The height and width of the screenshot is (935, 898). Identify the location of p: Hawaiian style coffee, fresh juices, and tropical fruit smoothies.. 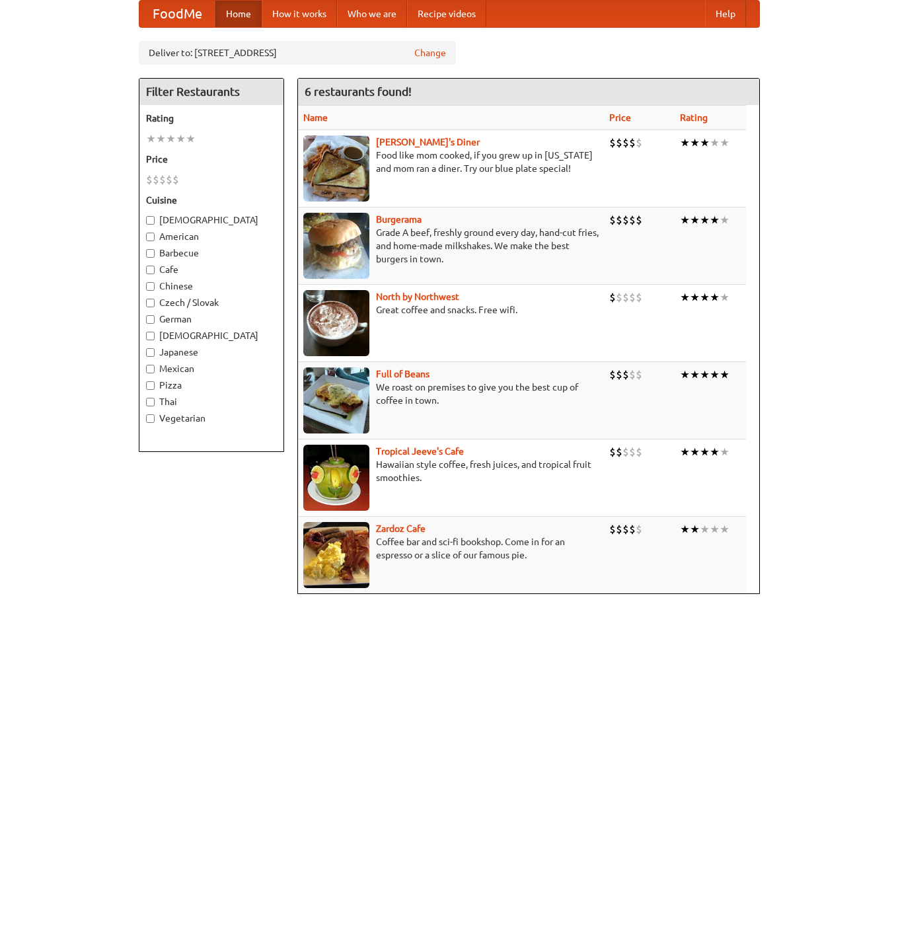
(451, 471).